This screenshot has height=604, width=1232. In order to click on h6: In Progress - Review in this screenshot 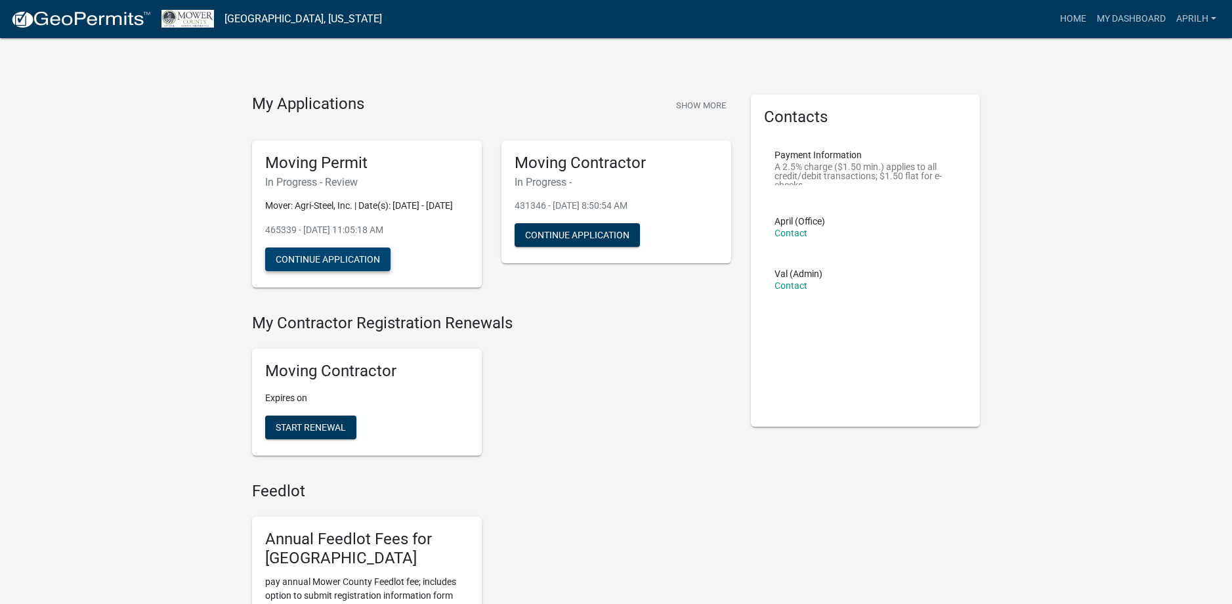, I will do `click(367, 182)`.